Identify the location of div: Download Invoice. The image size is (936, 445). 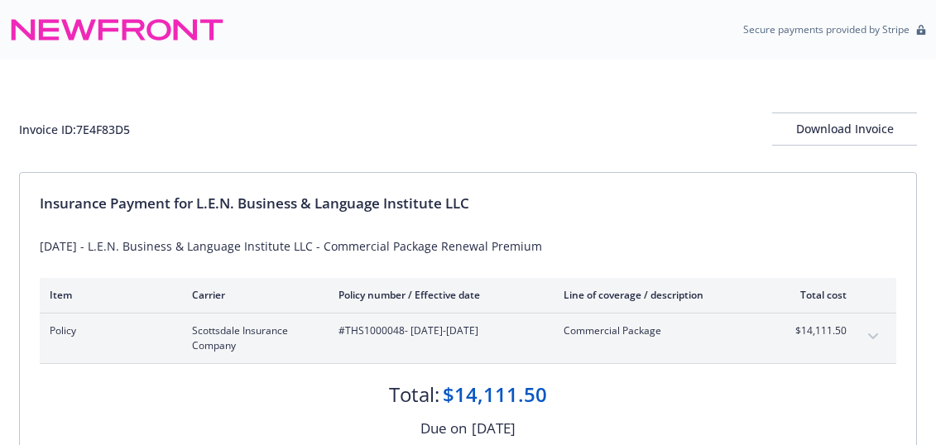
(844, 129).